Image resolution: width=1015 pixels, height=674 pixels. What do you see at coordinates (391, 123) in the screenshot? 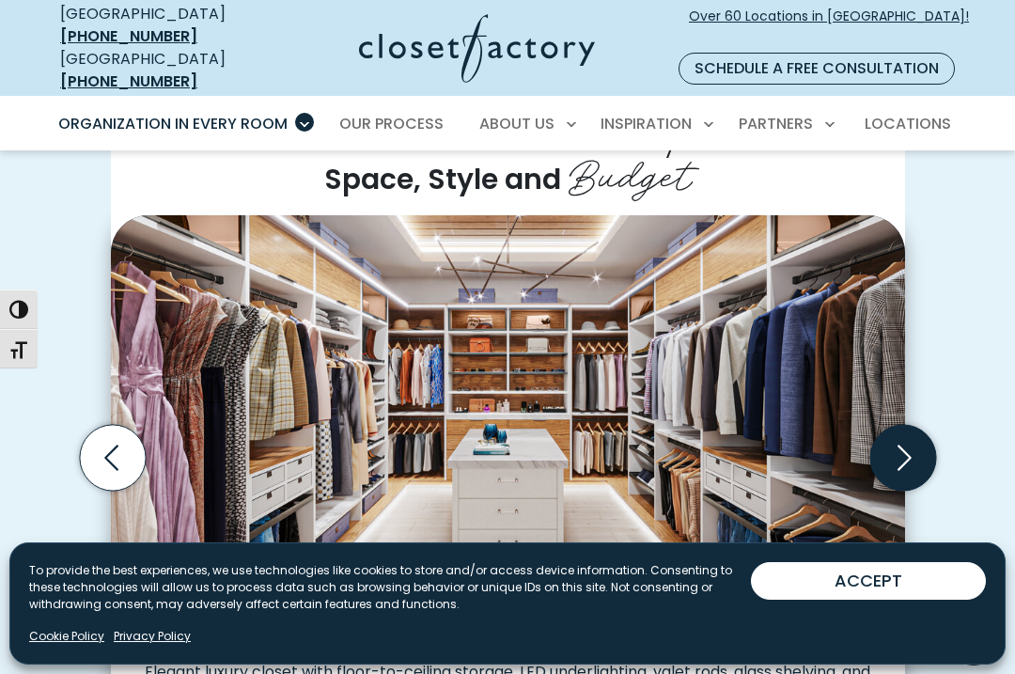
I see `span: Our Process` at bounding box center [391, 123].